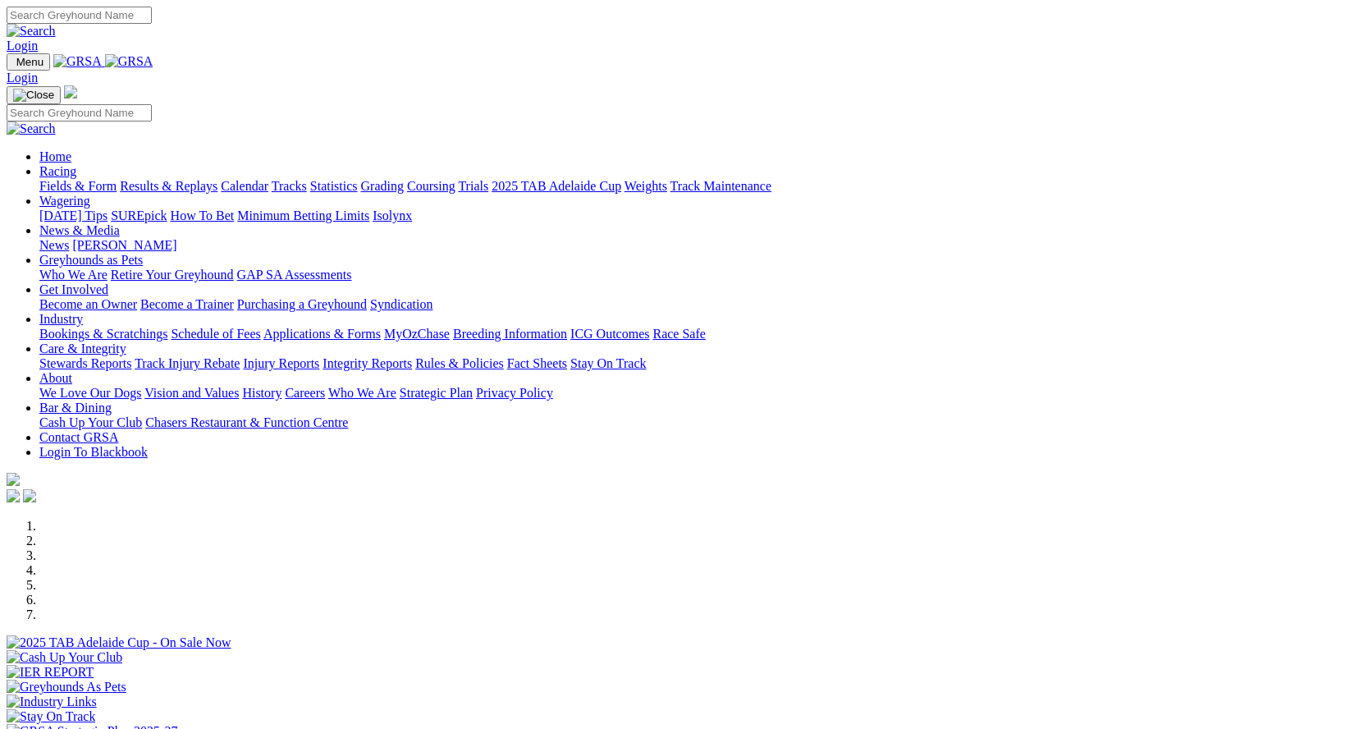 This screenshot has height=729, width=1368. I want to click on a: Home, so click(55, 156).